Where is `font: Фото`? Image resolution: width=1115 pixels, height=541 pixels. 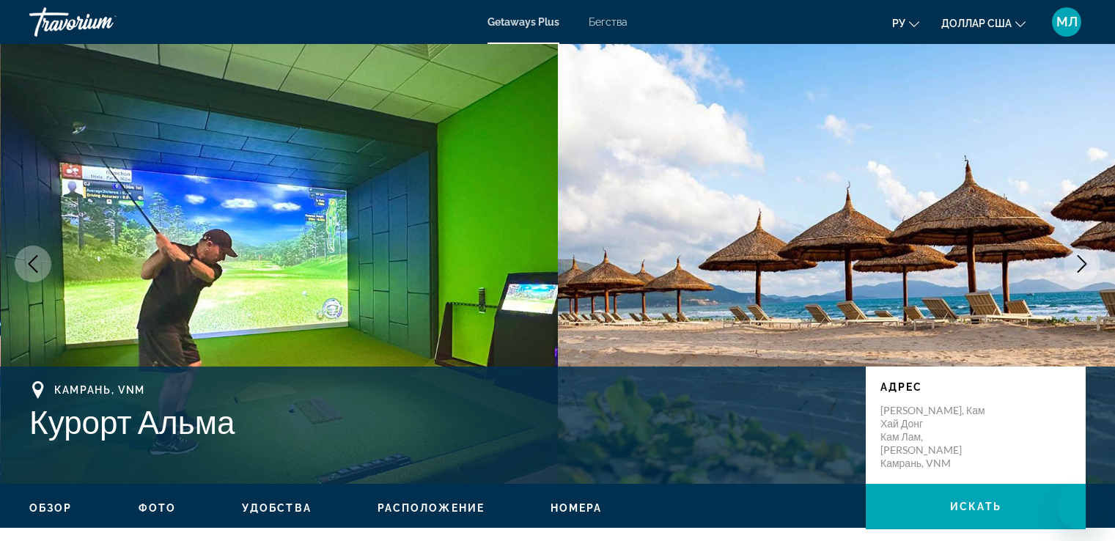 font: Фото is located at coordinates (157, 508).